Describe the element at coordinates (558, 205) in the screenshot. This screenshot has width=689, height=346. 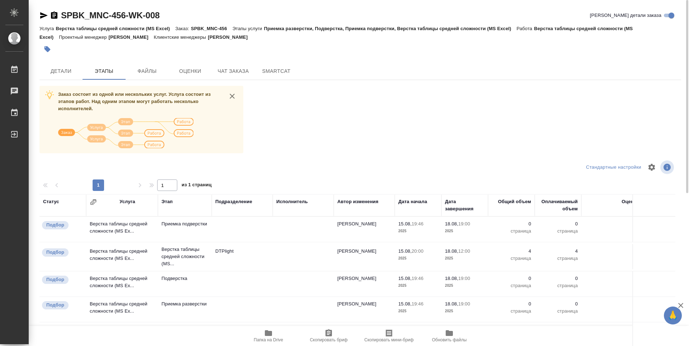
I see `div: Оплачиваемый объем` at that location.